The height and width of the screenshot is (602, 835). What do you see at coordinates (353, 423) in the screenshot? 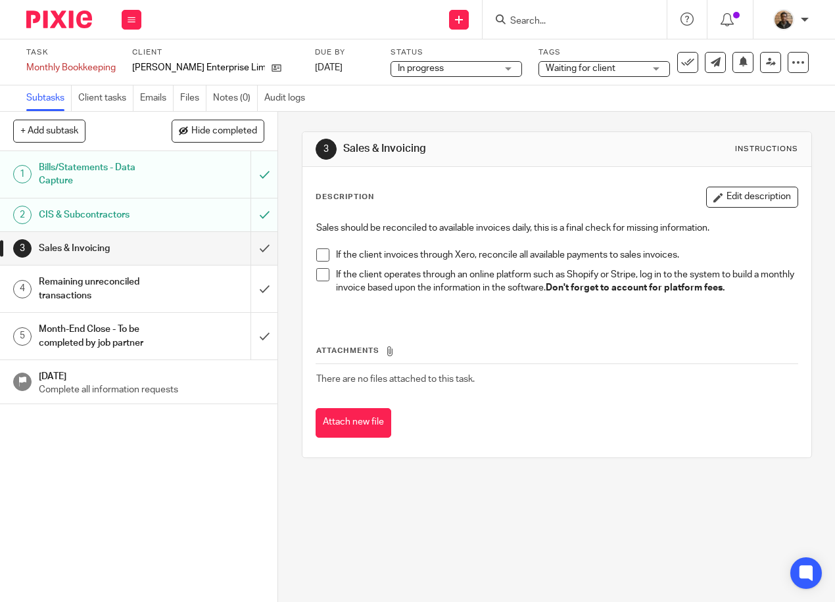
I see `button: Attach new file` at bounding box center [353, 423].